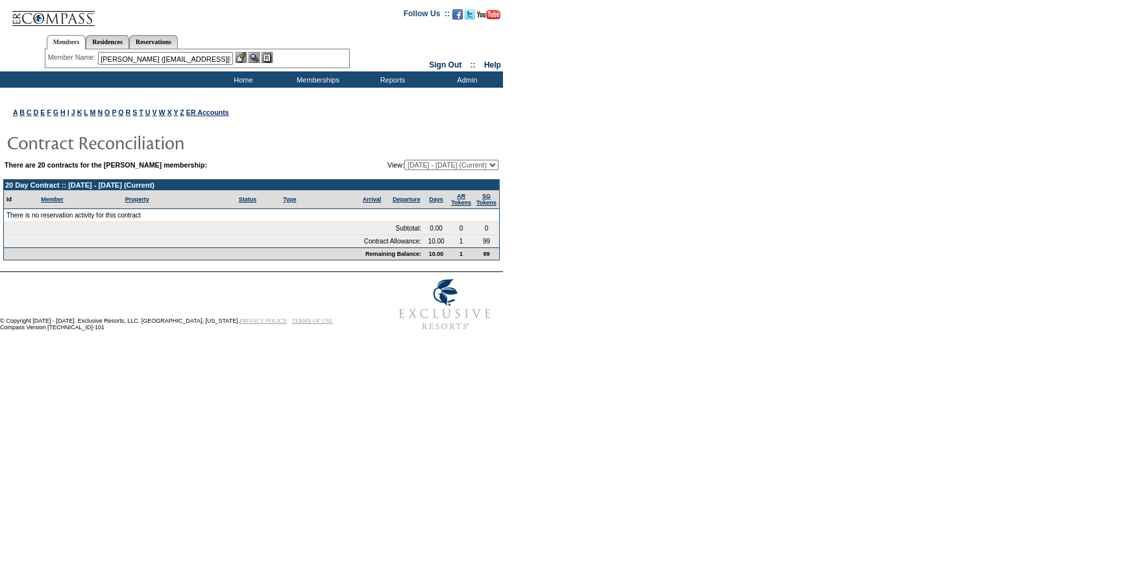 This screenshot has width=1128, height=563. I want to click on img: Exclusive Resorts, so click(445, 304).